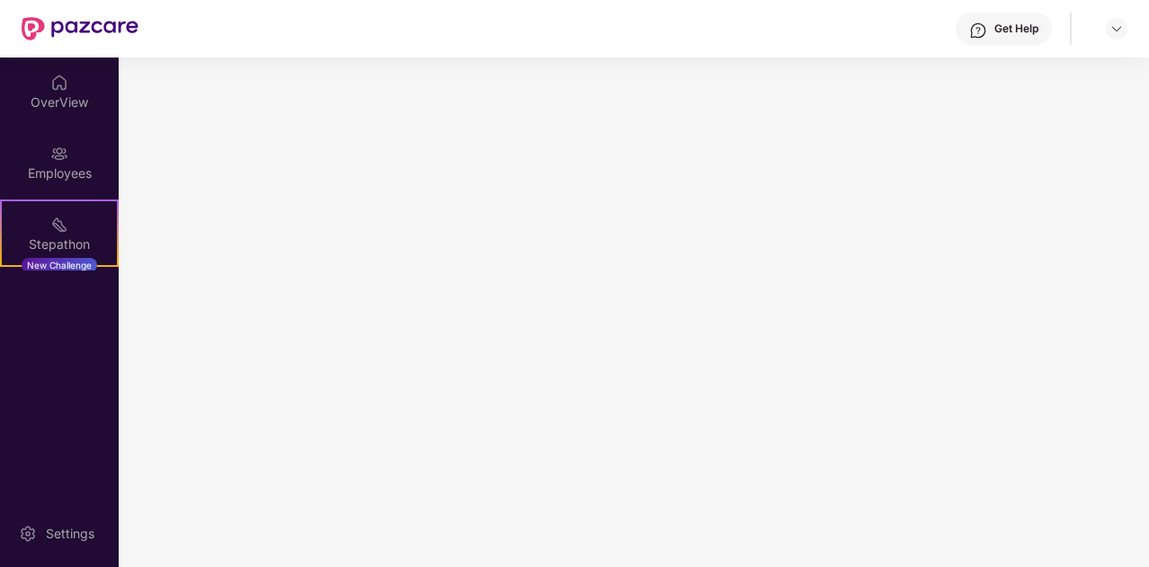 The width and height of the screenshot is (1149, 567). I want to click on img: svg+xml;base64,PHN2ZyB4bWxucz0iaHR0cDovL3d3dy53My5vcmcvMjAwMC9zdmciIHdpZHRoPSIyMSIgaGVpZ2h0PSIyMC..., so click(59, 225).